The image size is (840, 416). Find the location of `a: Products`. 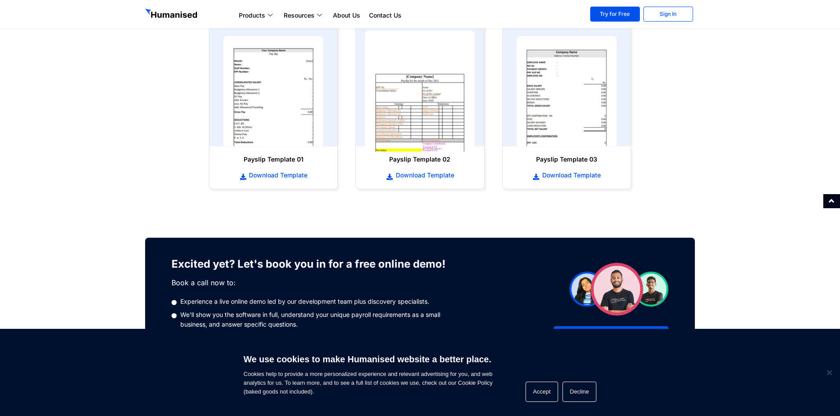

a: Products is located at coordinates (257, 15).